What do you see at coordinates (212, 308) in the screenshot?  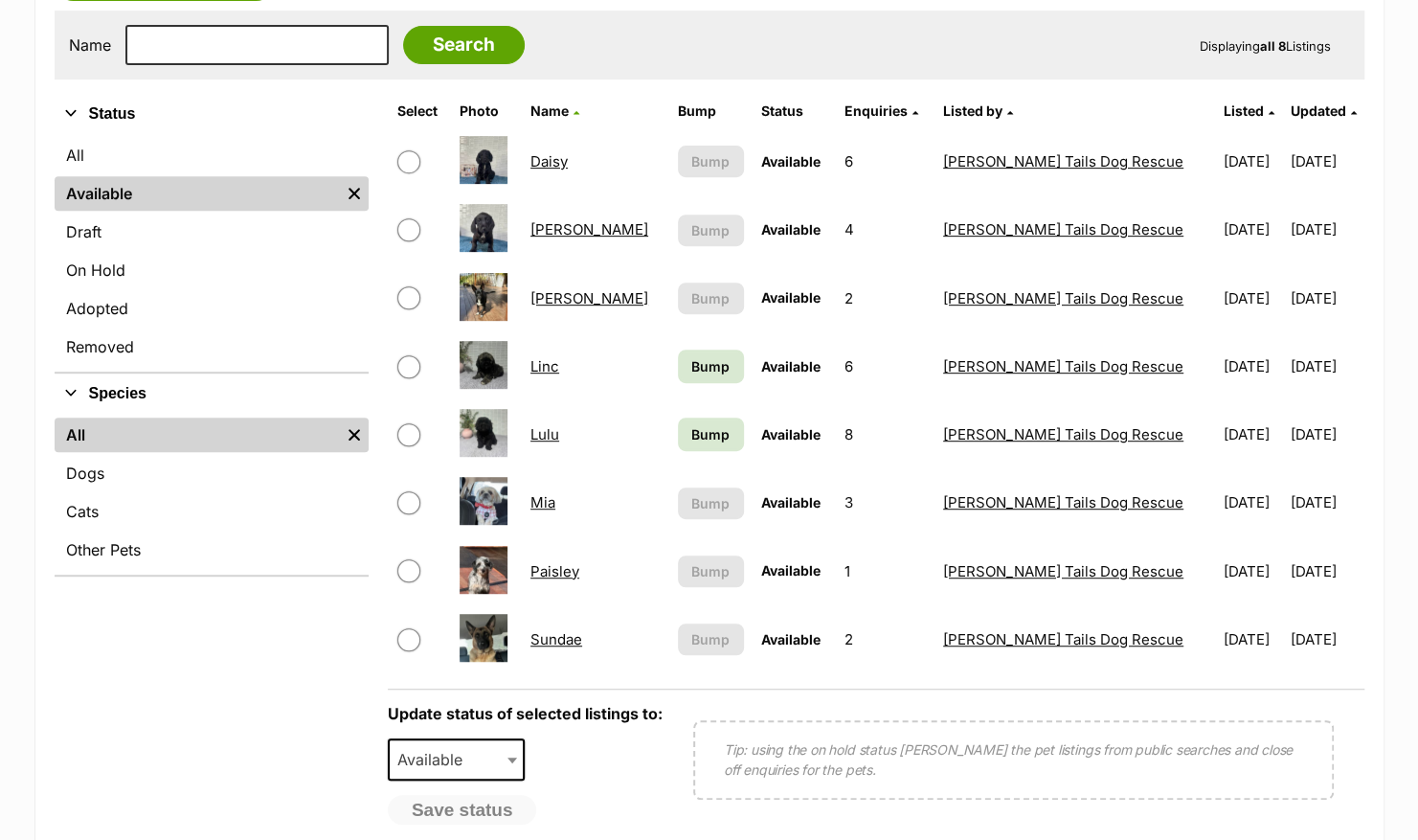 I see `a: Adopted` at bounding box center [212, 308].